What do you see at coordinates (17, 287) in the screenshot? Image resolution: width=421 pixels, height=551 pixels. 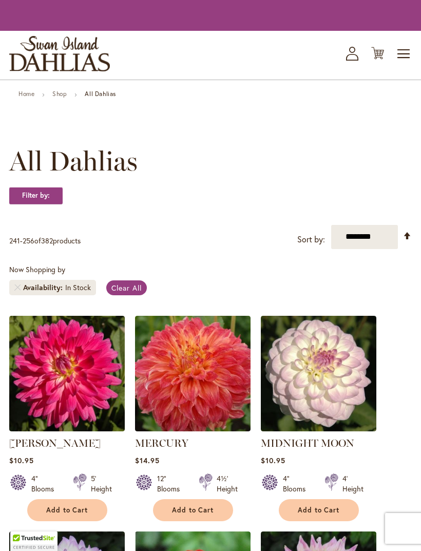 I see `a: Remove Availability In Stock` at bounding box center [17, 287].